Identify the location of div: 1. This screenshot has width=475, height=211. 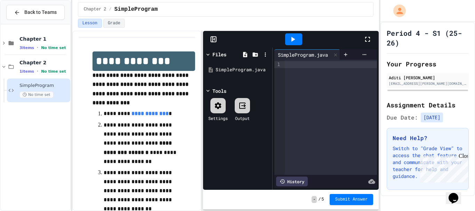
(278, 65).